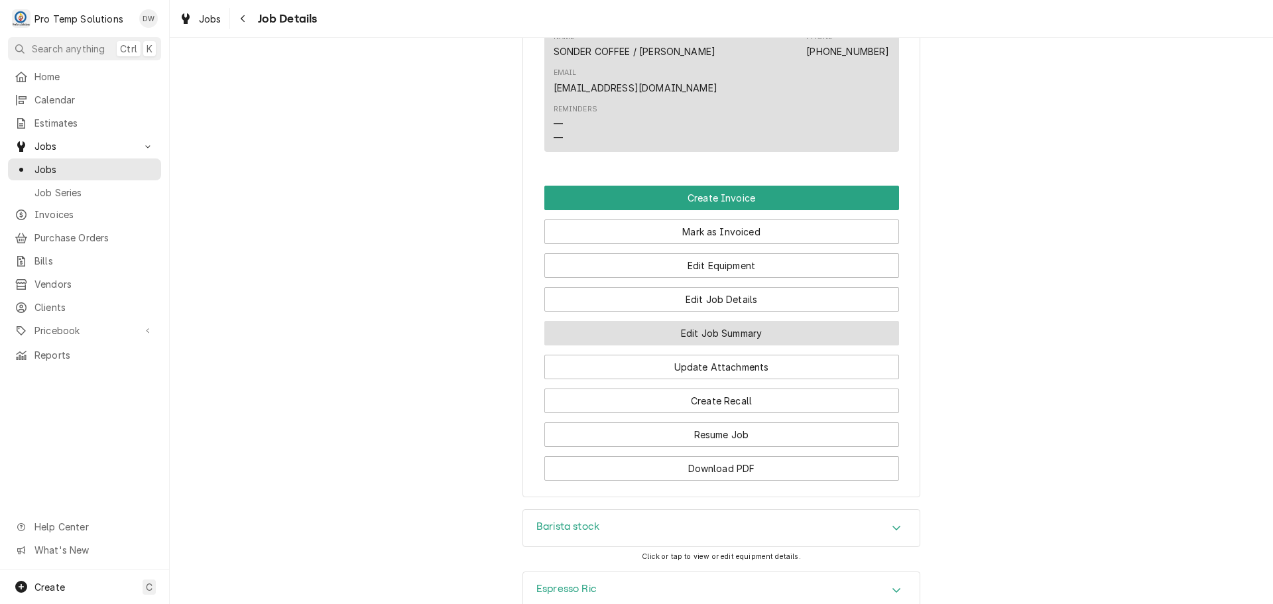 Image resolution: width=1273 pixels, height=604 pixels. What do you see at coordinates (721, 556) in the screenshot?
I see `span: Click or tap to view or edit equipment details.` at bounding box center [721, 556].